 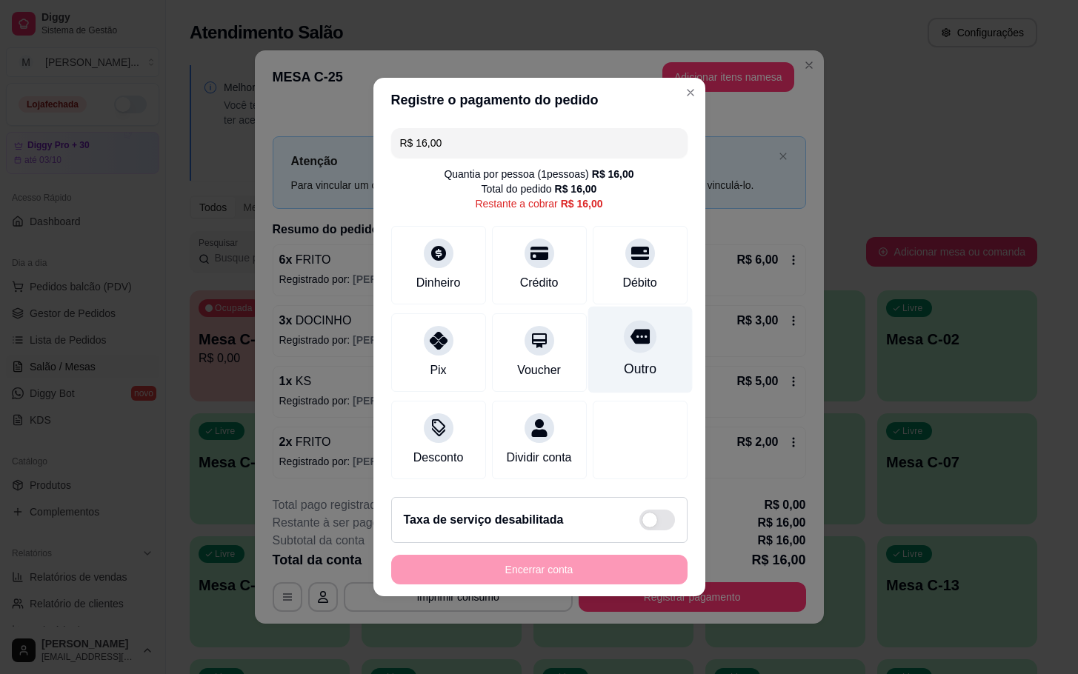 I want to click on div: Pix, so click(x=438, y=371).